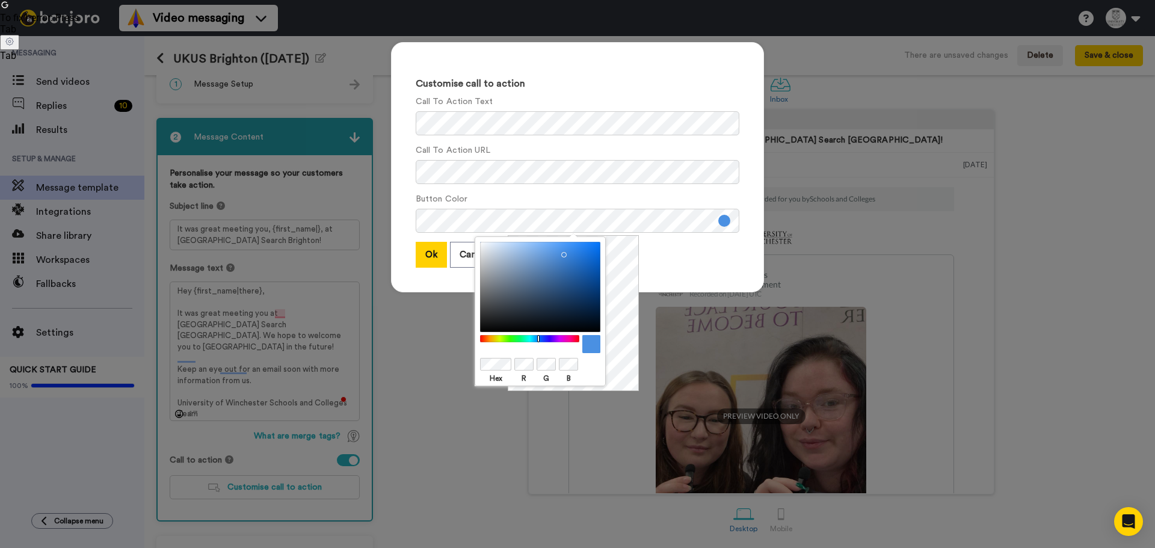  Describe the element at coordinates (546, 378) in the screenshot. I see `label: G` at that location.